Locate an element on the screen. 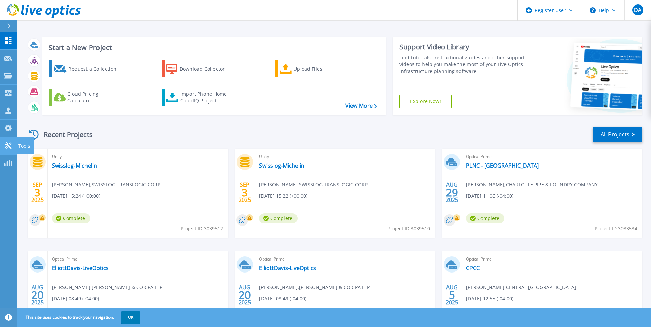  span: Project ID: 3039510 is located at coordinates (408, 229).